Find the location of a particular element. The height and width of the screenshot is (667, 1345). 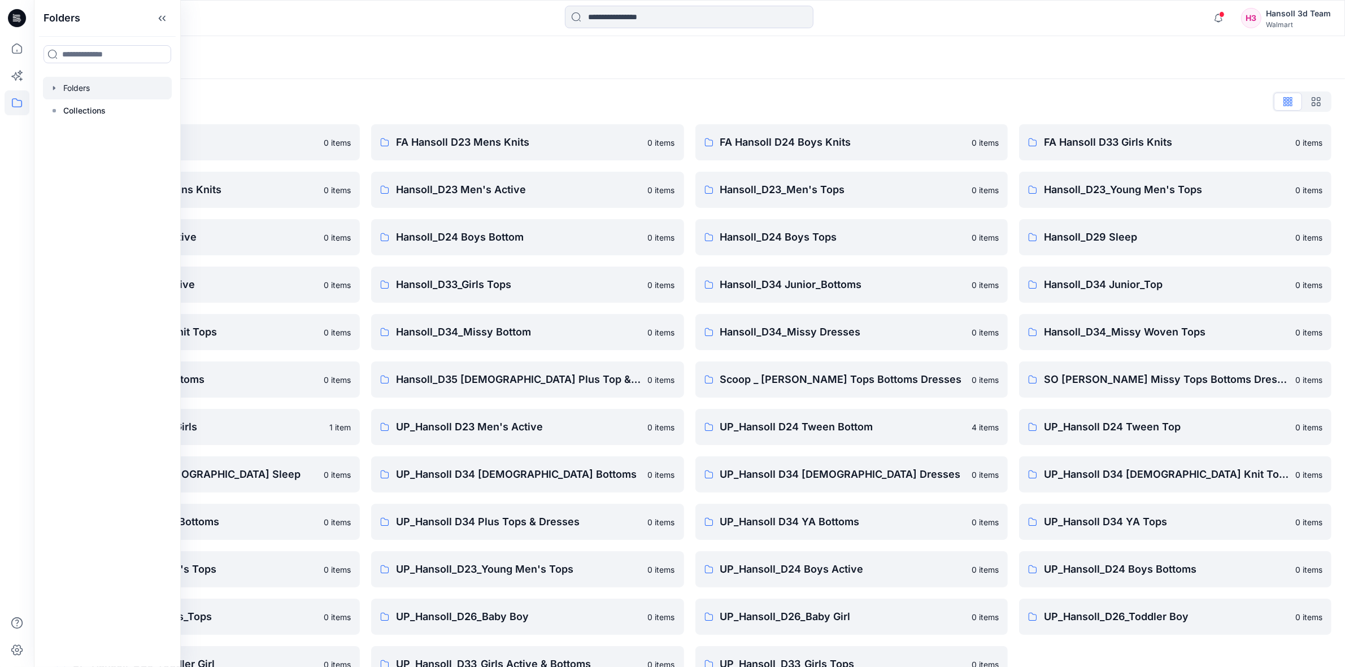

p: UP_Hansoll_D24 Boys Active is located at coordinates (843, 570).